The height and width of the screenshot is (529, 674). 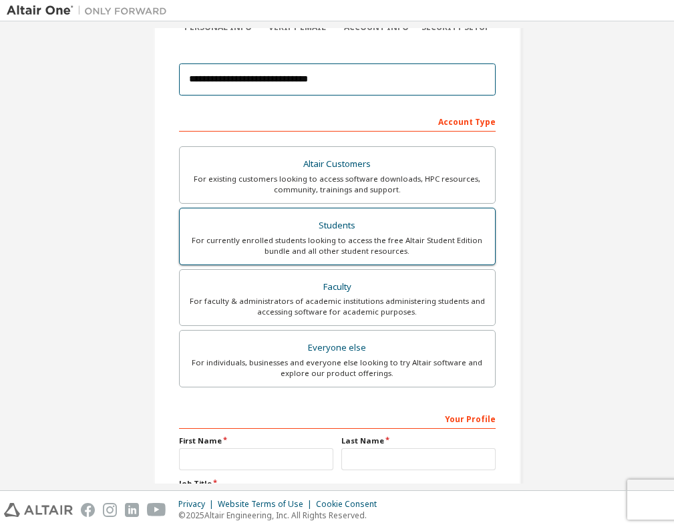 What do you see at coordinates (337, 226) in the screenshot?
I see `div: Students` at bounding box center [337, 226].